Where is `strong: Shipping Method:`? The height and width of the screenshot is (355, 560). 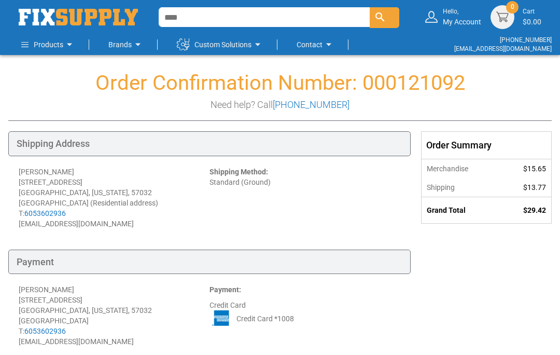
strong: Shipping Method: is located at coordinates (239, 172).